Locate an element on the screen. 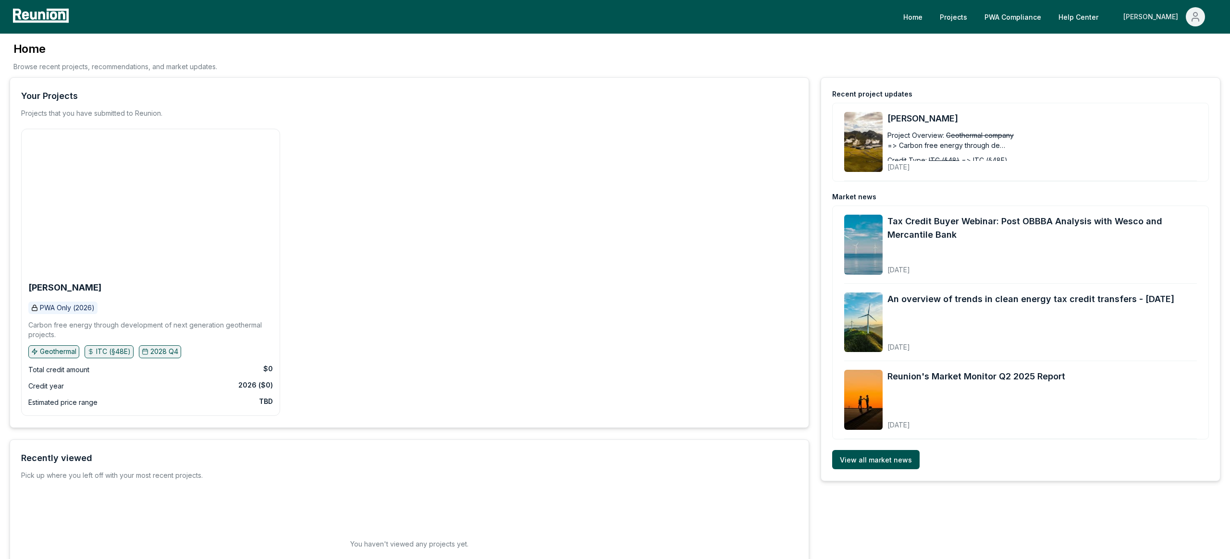  span: Geothermal company is located at coordinates (980, 135).